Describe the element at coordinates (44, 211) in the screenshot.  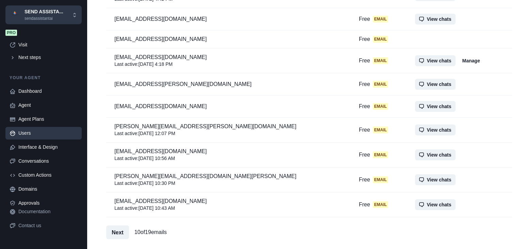
I see `a: Documentation` at that location.